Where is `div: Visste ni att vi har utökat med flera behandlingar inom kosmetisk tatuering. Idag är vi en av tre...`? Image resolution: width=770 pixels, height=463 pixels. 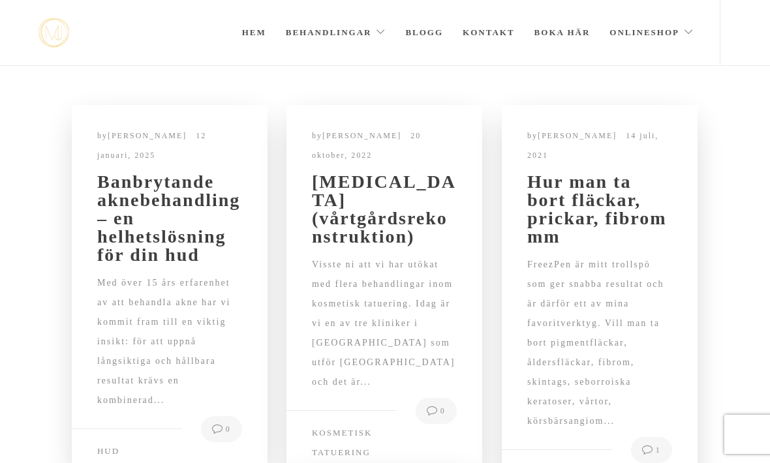 div: Visste ni att vi har utökat med flera behandlingar inom kosmetisk tatuering. Idag är vi en av tre... is located at coordinates (384, 333).